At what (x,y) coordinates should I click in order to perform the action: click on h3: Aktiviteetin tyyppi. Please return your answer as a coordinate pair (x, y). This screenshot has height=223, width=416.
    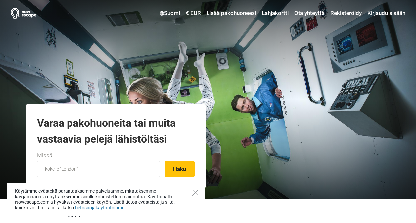
    Looking at the image, I should click on (208, 216).